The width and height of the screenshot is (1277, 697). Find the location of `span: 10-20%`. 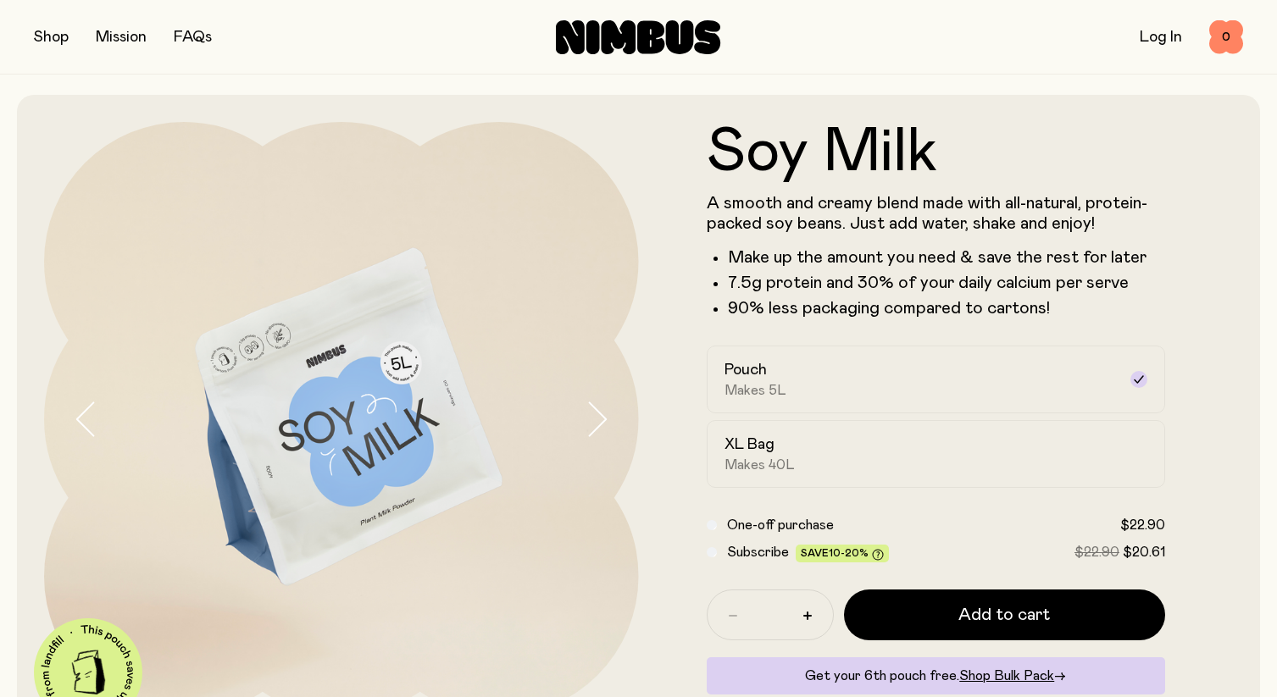

span: 10-20% is located at coordinates (848, 553).